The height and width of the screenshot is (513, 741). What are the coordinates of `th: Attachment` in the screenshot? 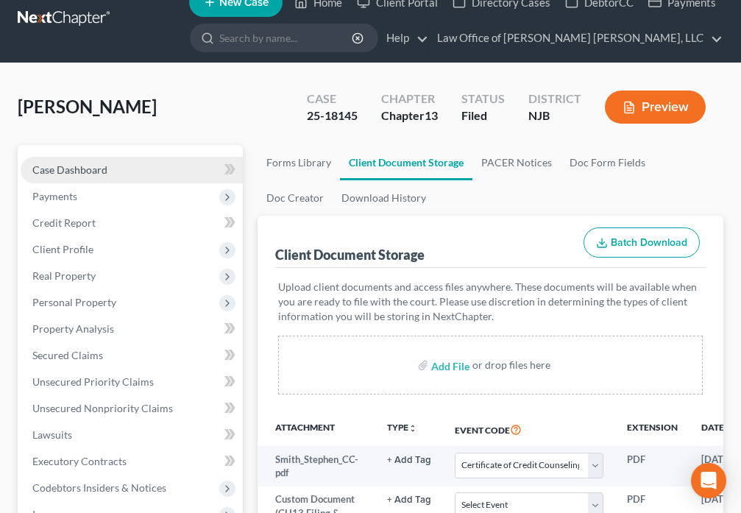 It's located at (317, 429).